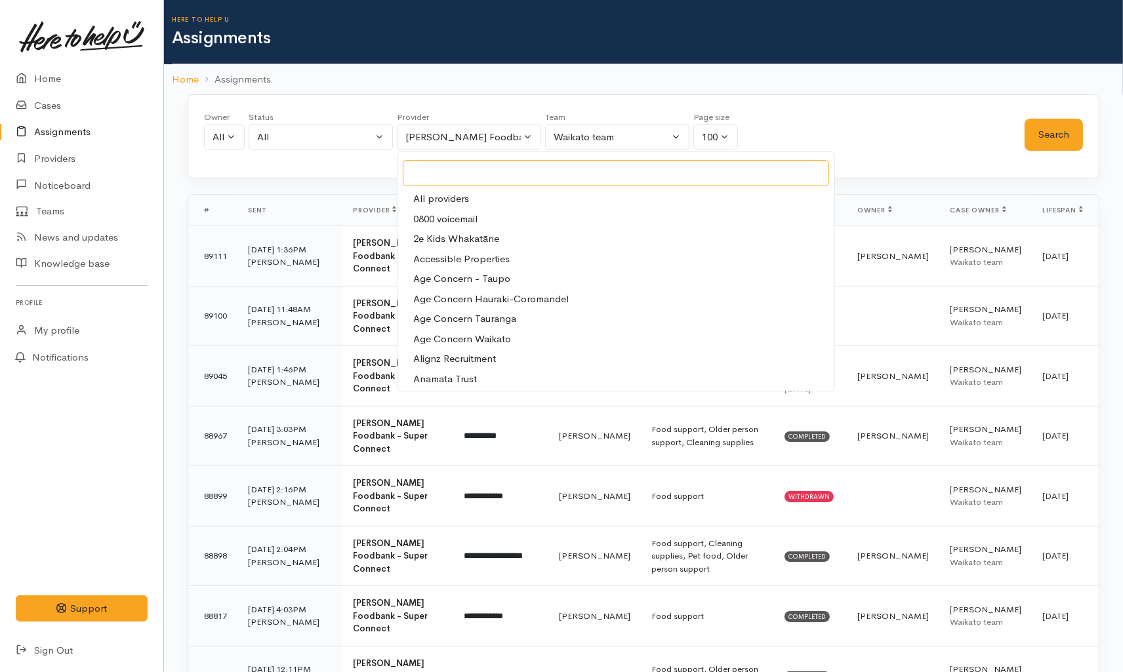 Image resolution: width=1123 pixels, height=672 pixels. What do you see at coordinates (707, 556) in the screenshot?
I see `td: Food support, Cleaning supplies, Pet food, Older person support` at bounding box center [707, 556].